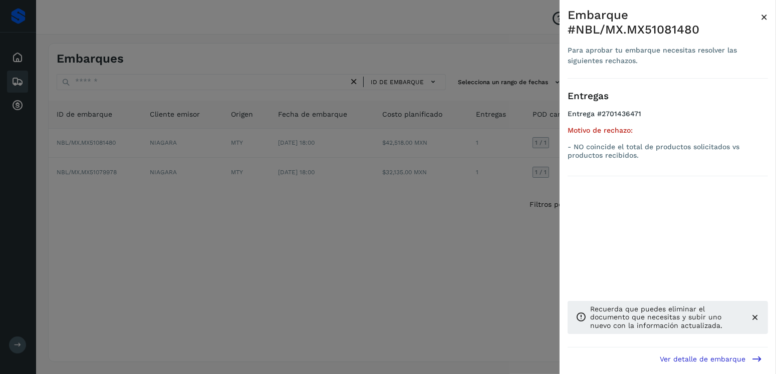 The width and height of the screenshot is (776, 374). What do you see at coordinates (667, 118) in the screenshot?
I see `h4: Entrega #2701436471` at bounding box center [667, 118].